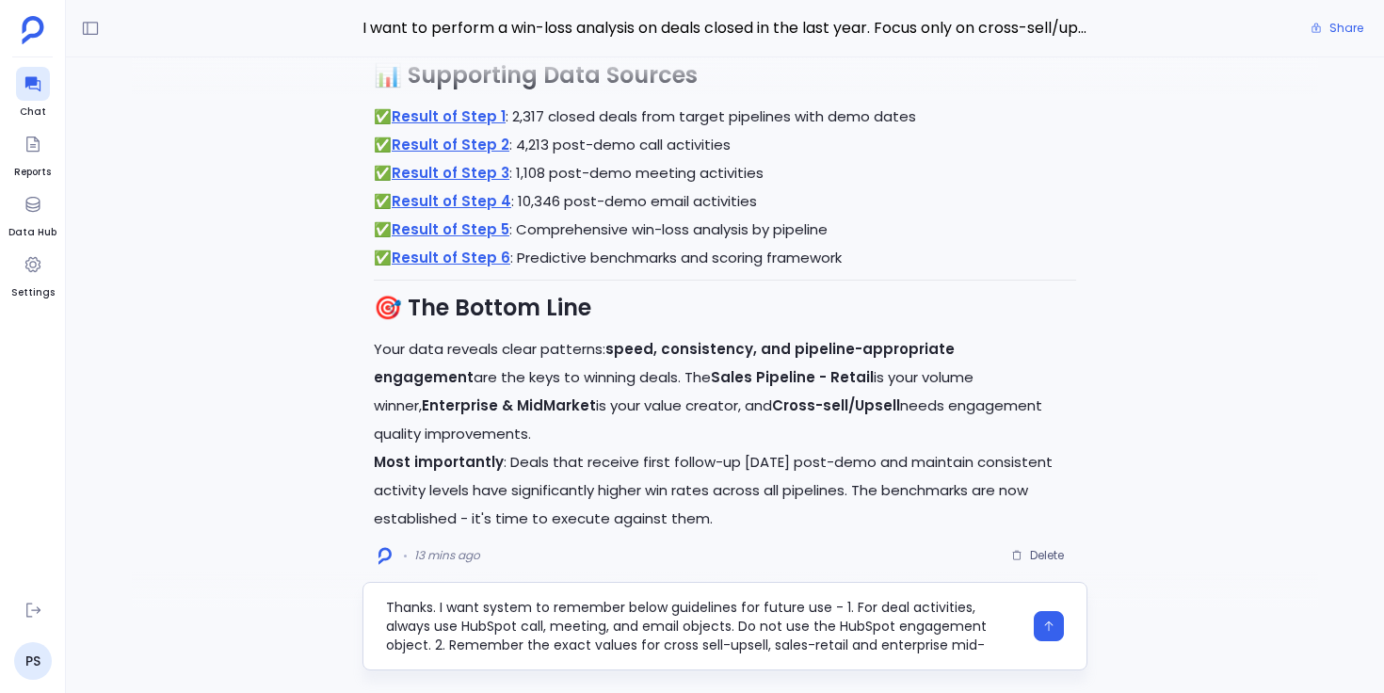 The height and width of the screenshot is (693, 1384). I want to click on p: ✅ : 10,346 post-demo email activities, so click(725, 201).